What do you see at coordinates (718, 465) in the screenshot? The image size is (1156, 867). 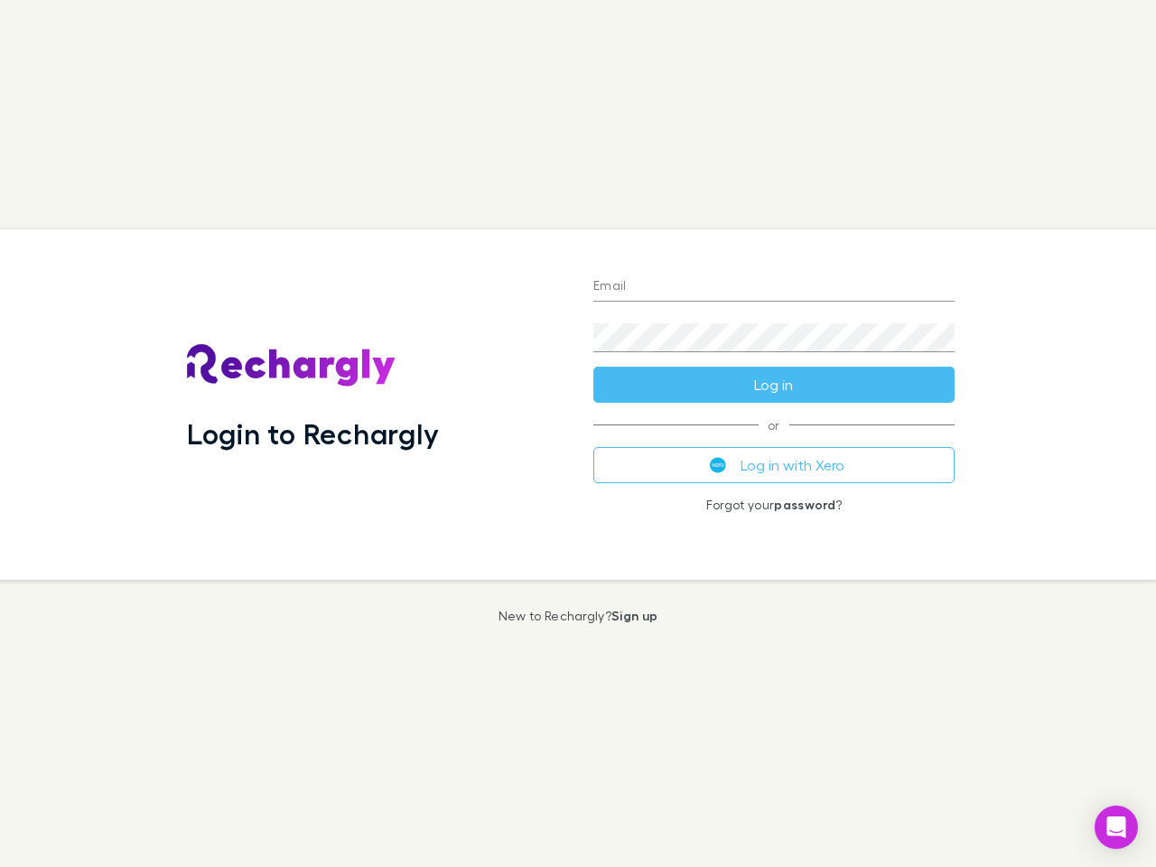 I see `img: Xero's logo` at bounding box center [718, 465].